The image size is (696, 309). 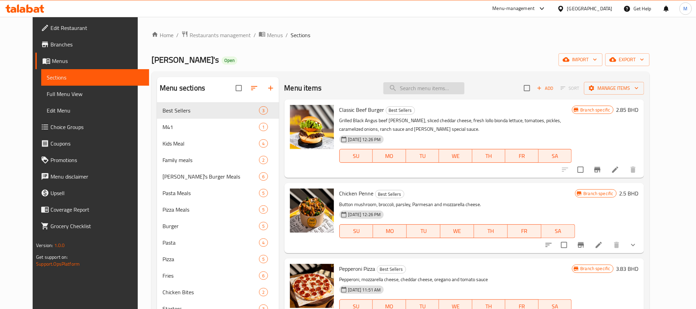 What do you see at coordinates (263, 160) in the screenshot?
I see `span: 2` at bounding box center [263, 160].